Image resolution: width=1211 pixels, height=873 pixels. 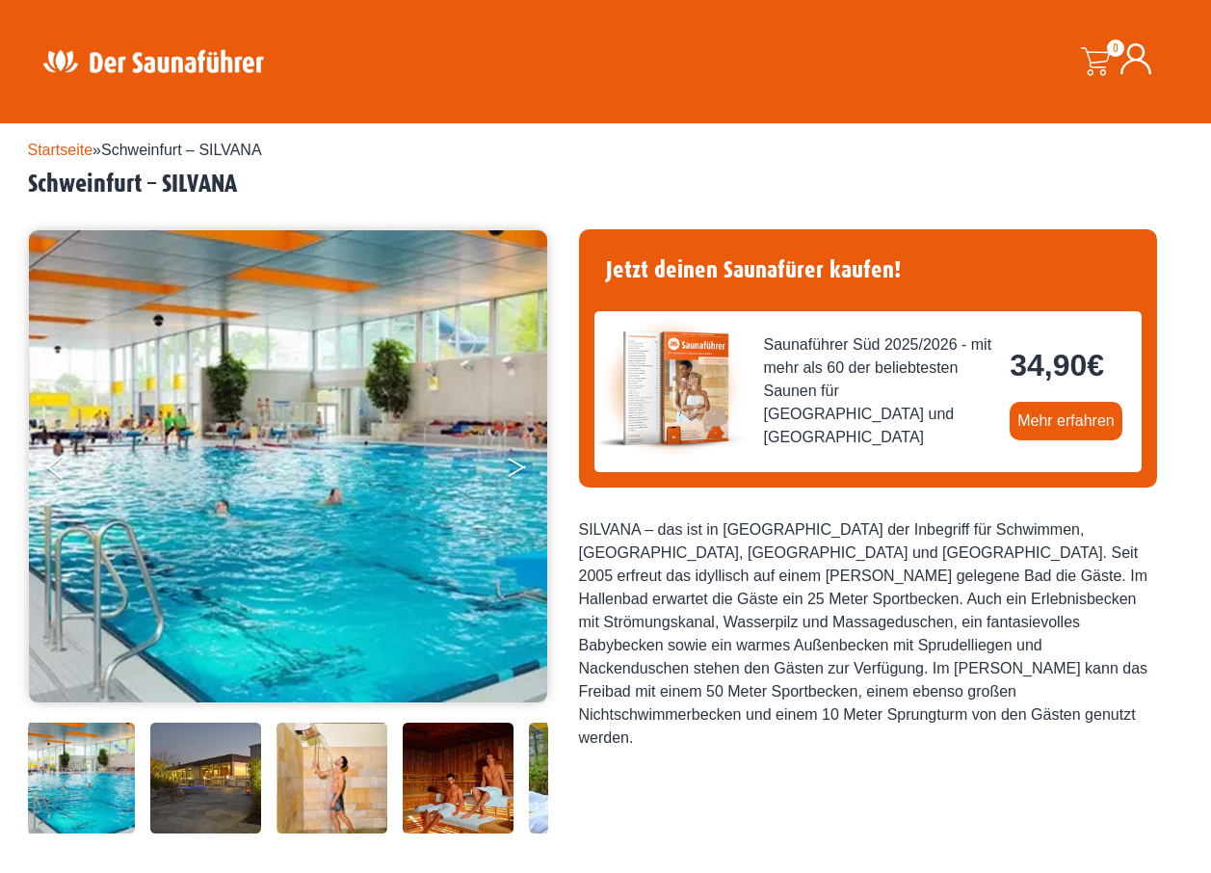 What do you see at coordinates (868, 270) in the screenshot?
I see `h4: Jetzt deinen Saunafürer kaufen!` at bounding box center [868, 270].